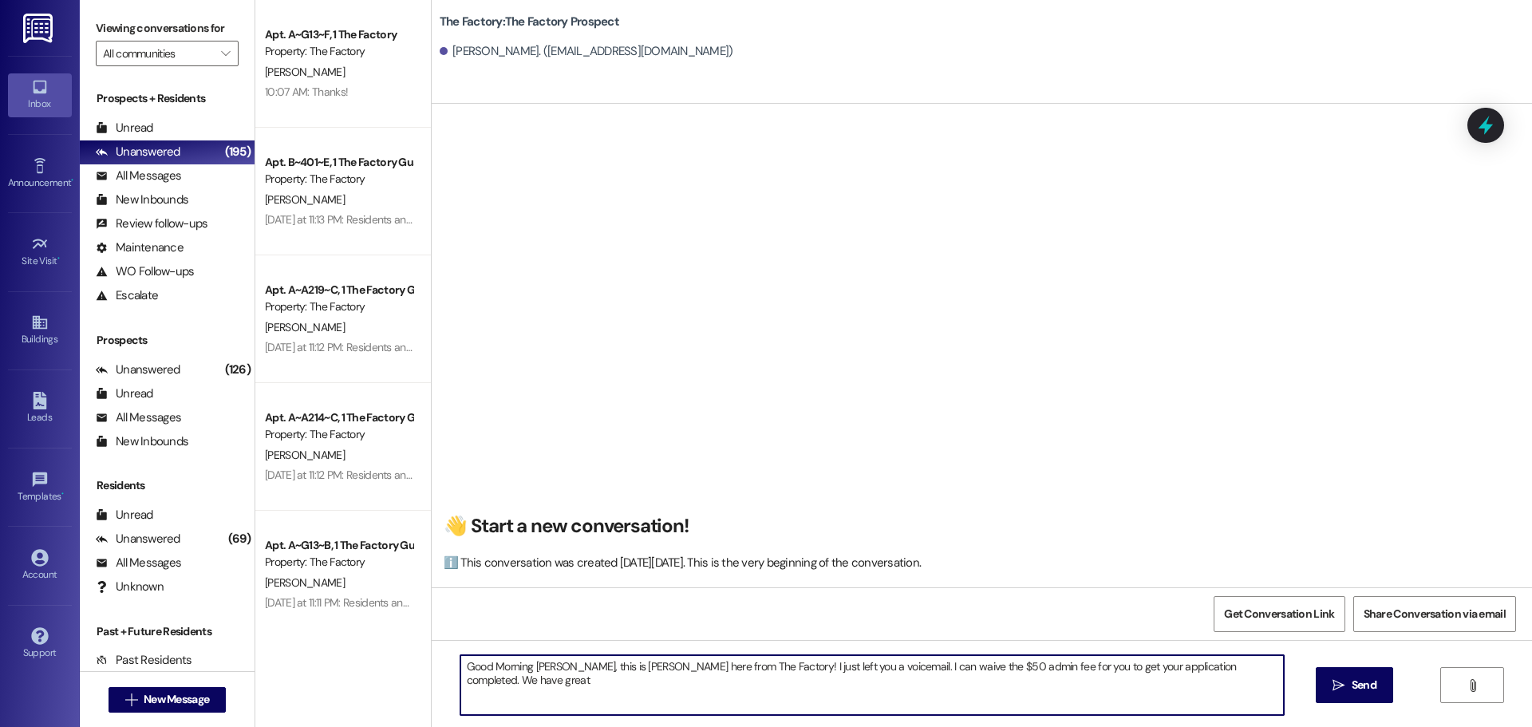  What do you see at coordinates (152, 223) in the screenshot?
I see `div: Review follow-ups` at bounding box center [152, 223].